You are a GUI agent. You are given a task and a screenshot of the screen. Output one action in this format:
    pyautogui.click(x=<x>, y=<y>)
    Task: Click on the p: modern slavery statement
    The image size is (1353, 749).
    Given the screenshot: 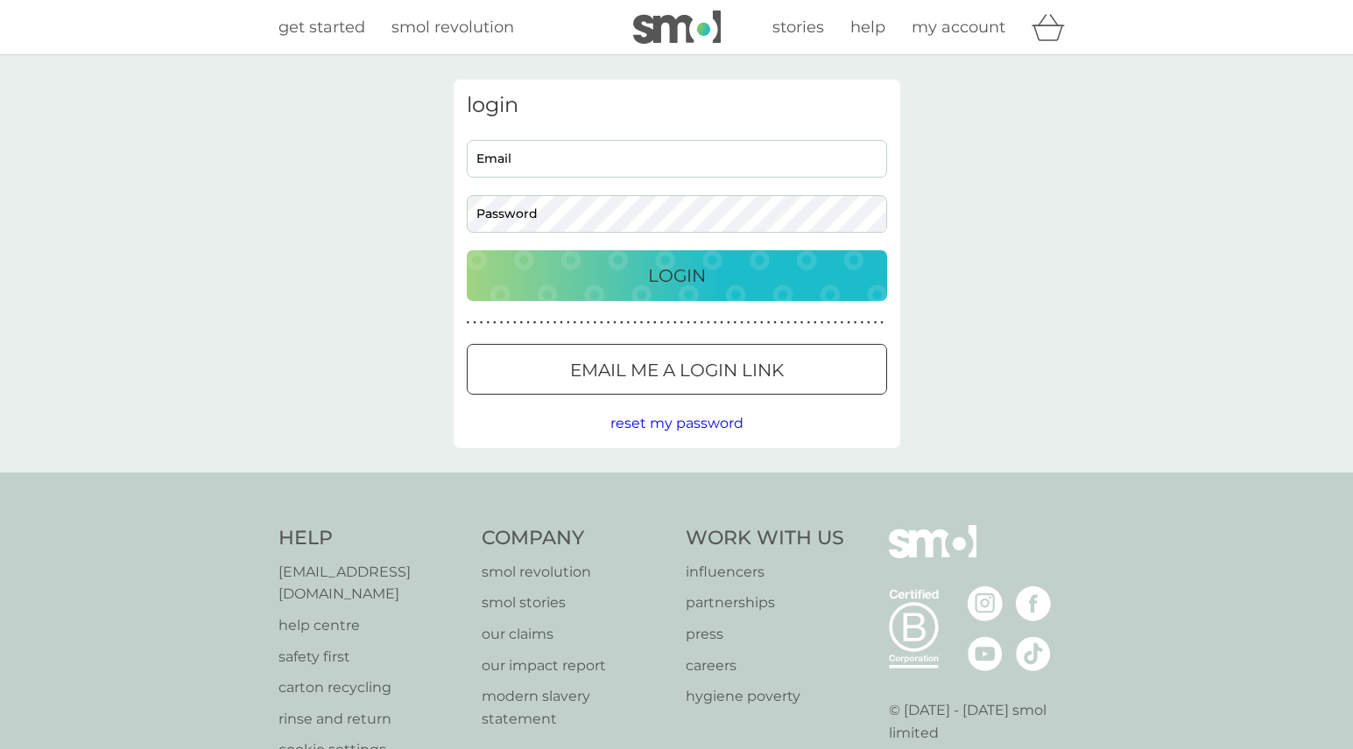 What is the action you would take?
    pyautogui.click(x=574, y=707)
    